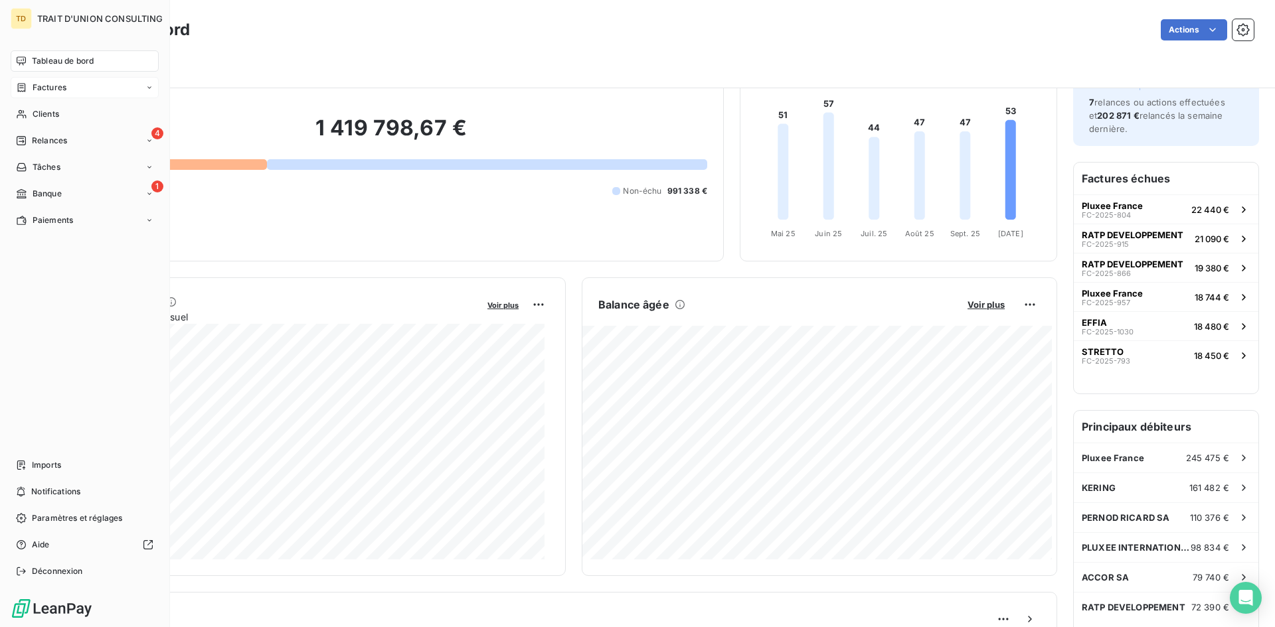 This screenshot has width=1275, height=627. Describe the element at coordinates (1210, 578) in the screenshot. I see `span: 79 740 €` at that location.